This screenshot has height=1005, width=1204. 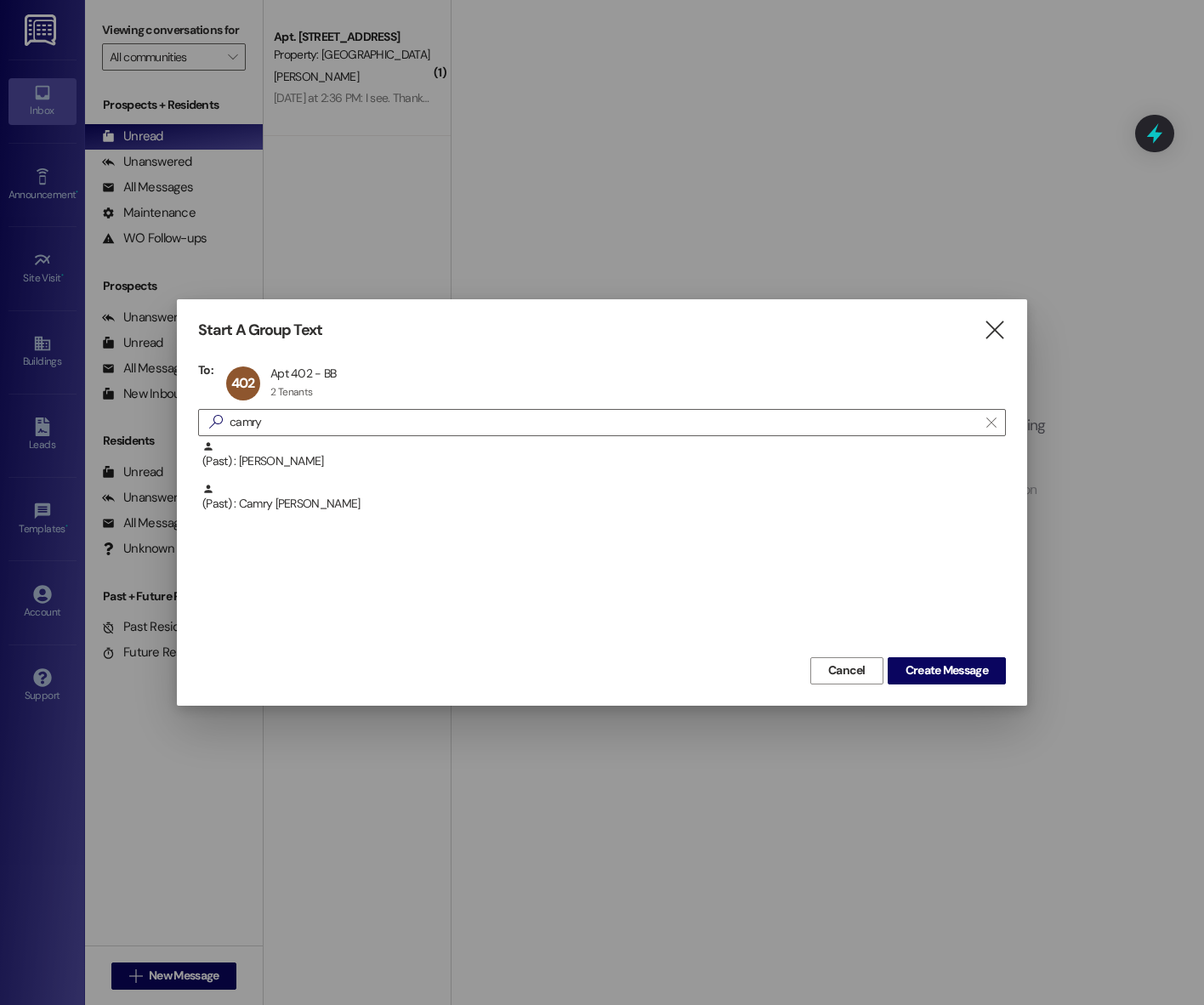 I want to click on input: Search for any contact or apartment, so click(x=604, y=423).